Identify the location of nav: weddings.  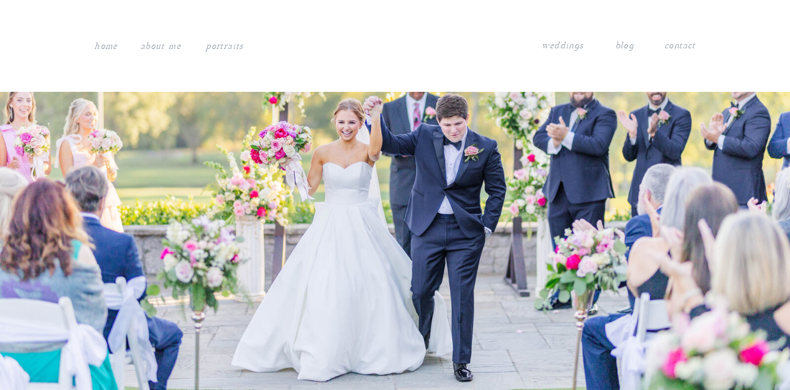
(563, 46).